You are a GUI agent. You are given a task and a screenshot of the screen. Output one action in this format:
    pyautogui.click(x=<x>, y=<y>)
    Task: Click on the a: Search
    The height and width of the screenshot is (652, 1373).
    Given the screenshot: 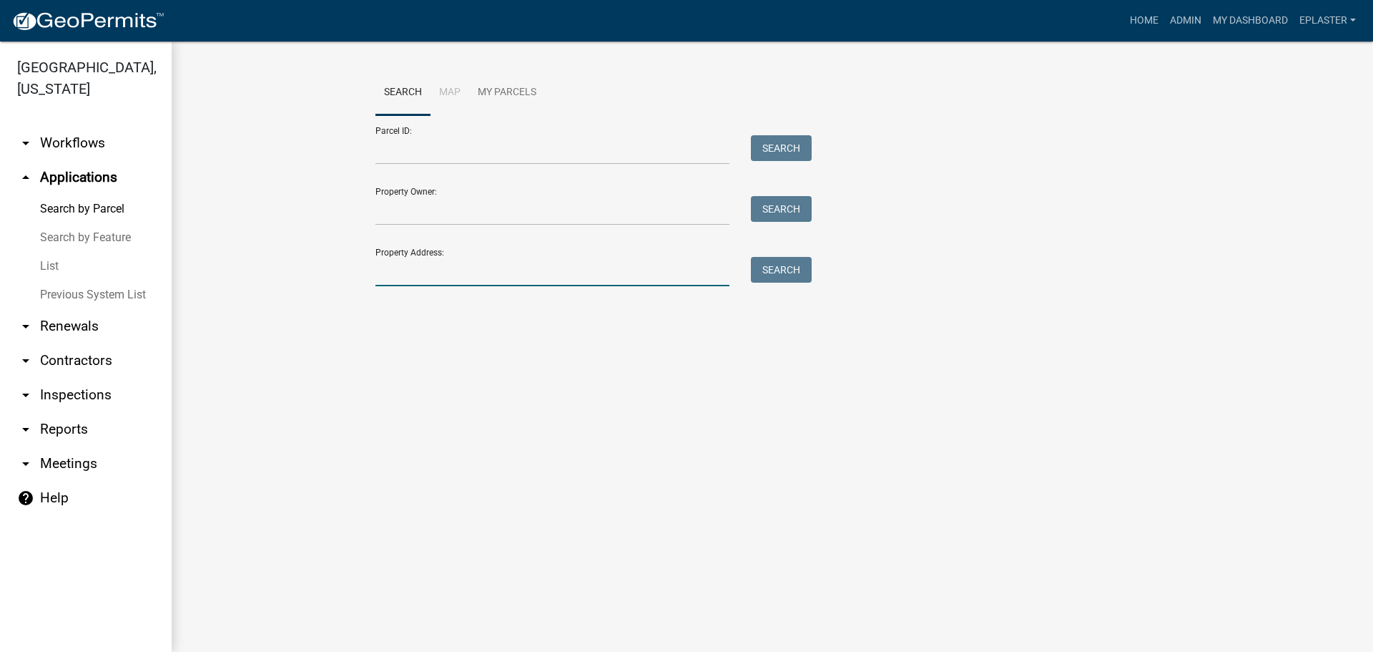 What is the action you would take?
    pyautogui.click(x=403, y=93)
    